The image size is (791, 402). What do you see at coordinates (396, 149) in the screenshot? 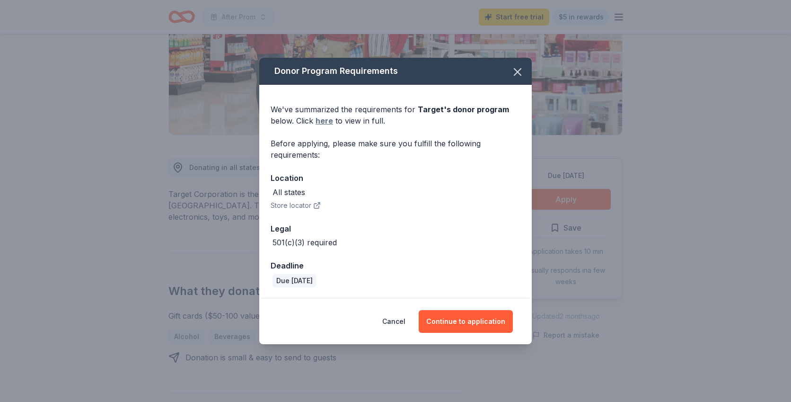
I see `div: Before applying, please make sure you fulfill the following requirements:` at bounding box center [396, 149].